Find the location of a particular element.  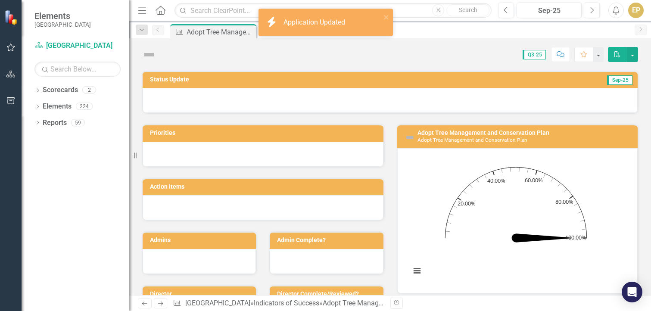

h3: Admins is located at coordinates (201, 240).